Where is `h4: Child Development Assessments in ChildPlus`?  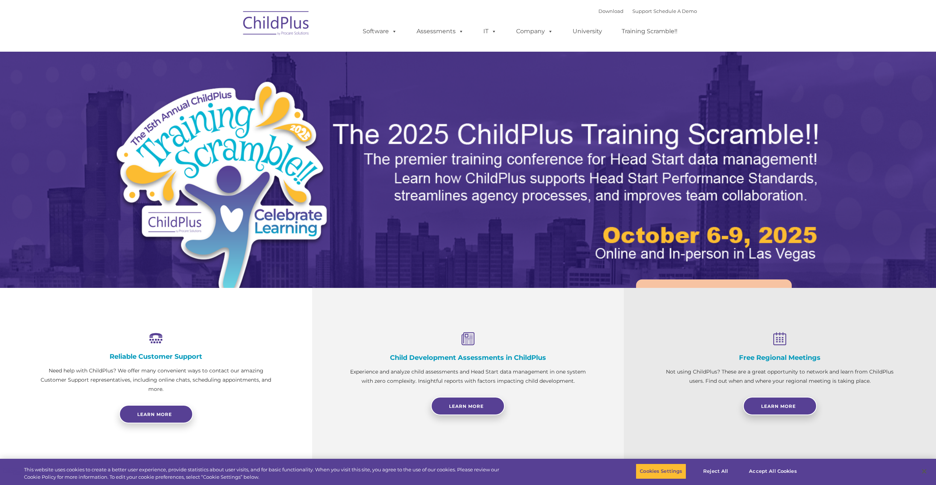 h4: Child Development Assessments in ChildPlus is located at coordinates (468, 357).